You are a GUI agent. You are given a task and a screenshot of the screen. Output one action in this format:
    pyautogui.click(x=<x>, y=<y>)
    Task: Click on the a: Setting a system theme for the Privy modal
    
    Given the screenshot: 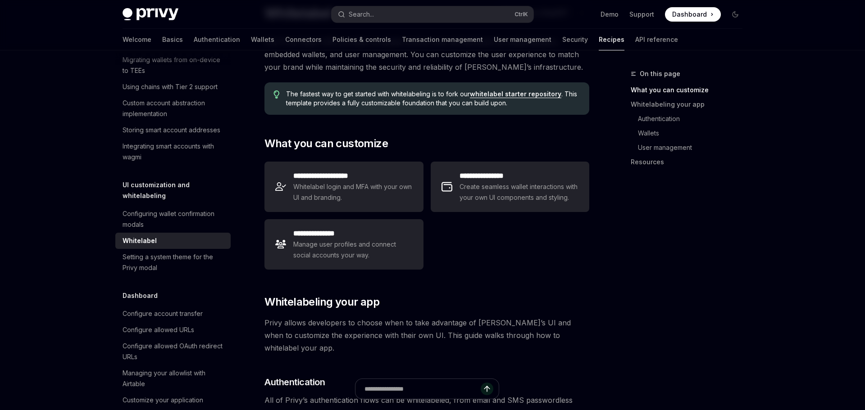 What is the action you would take?
    pyautogui.click(x=173, y=263)
    